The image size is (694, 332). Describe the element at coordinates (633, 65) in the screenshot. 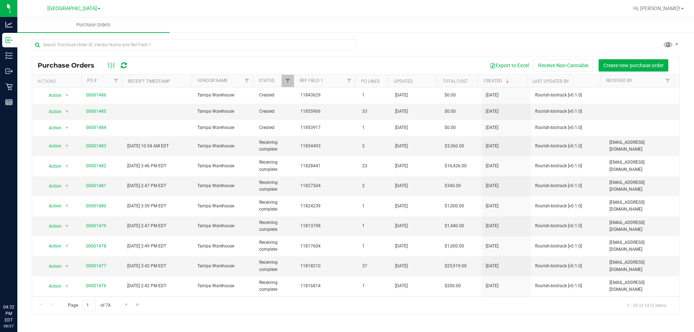

I see `button: Create new purchase order` at that location.